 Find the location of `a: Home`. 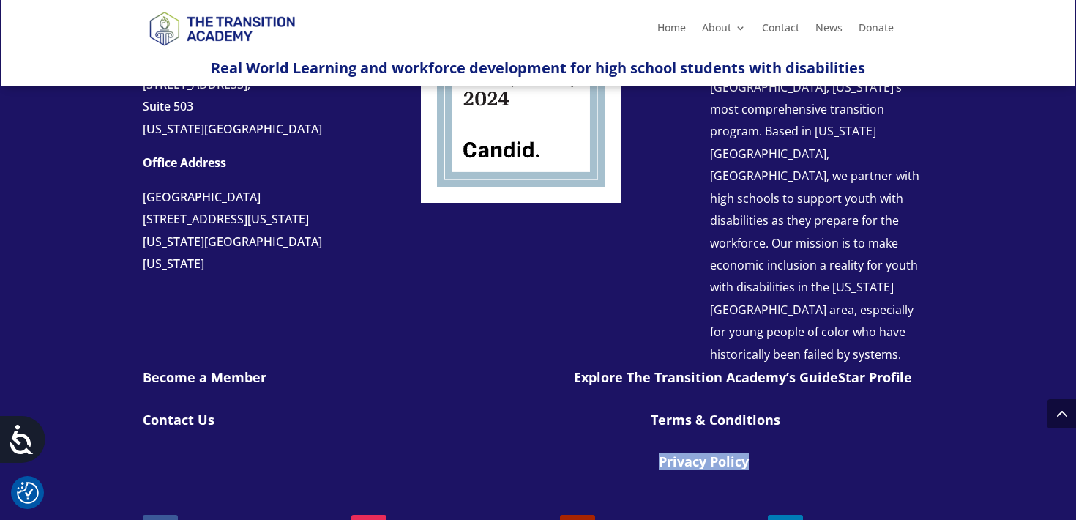

a: Home is located at coordinates (671, 31).